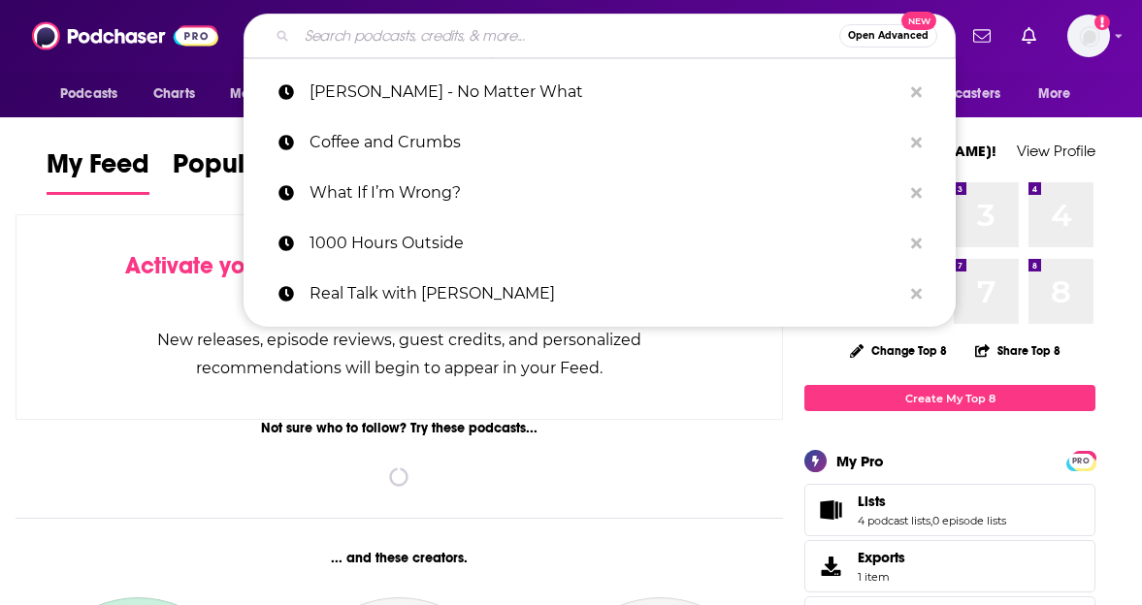 Image resolution: width=1142 pixels, height=605 pixels. Describe the element at coordinates (399, 558) in the screenshot. I see `div: ... and these creators.` at that location.